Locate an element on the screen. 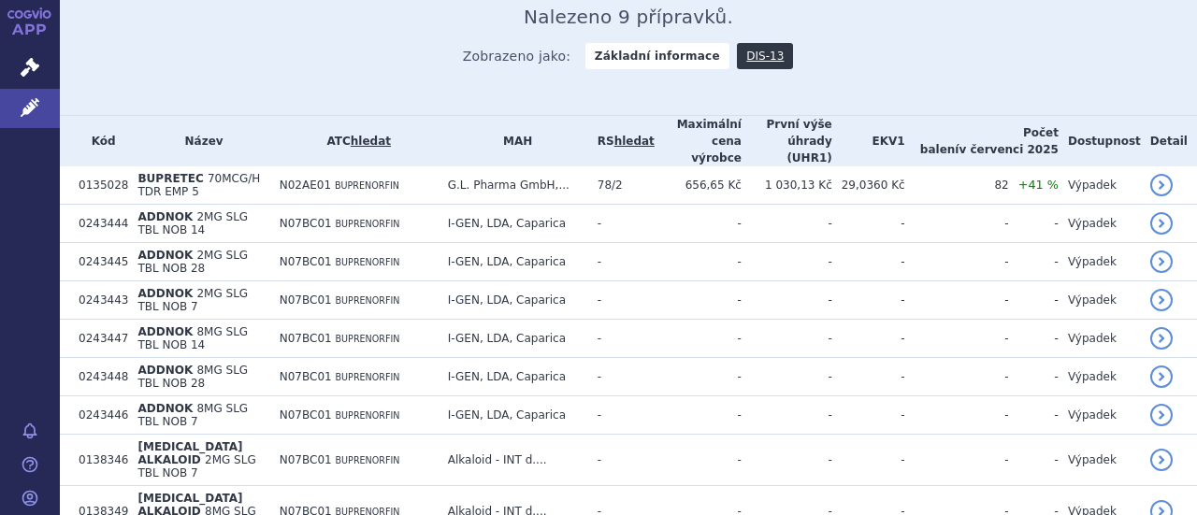 Image resolution: width=1197 pixels, height=515 pixels. th: Název is located at coordinates (198, 141).